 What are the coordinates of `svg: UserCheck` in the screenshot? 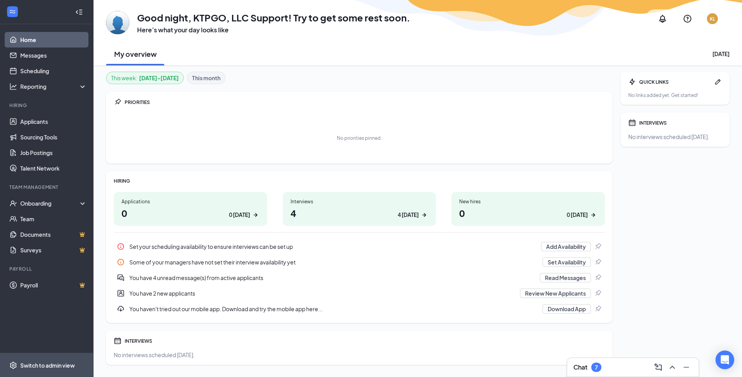 It's located at (13, 203).